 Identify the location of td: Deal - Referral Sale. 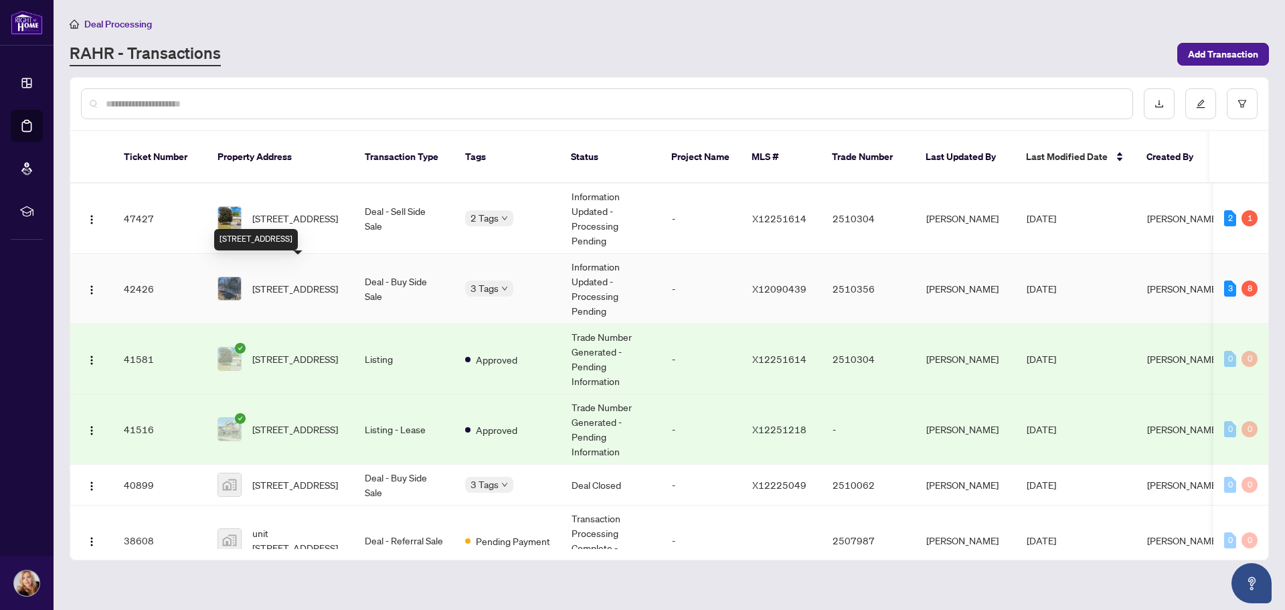
(404, 540).